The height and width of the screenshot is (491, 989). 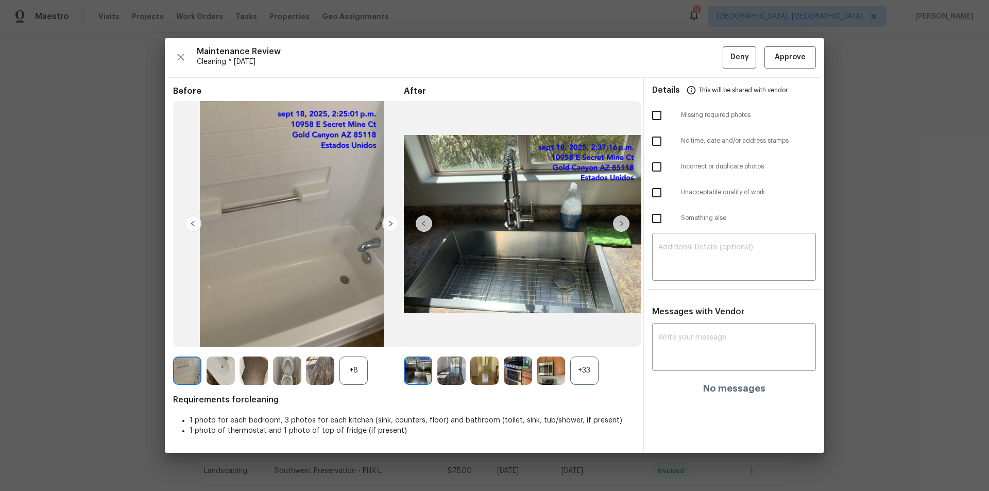 What do you see at coordinates (404, 400) in the screenshot?
I see `span: Requirements for cleaning` at bounding box center [404, 400].